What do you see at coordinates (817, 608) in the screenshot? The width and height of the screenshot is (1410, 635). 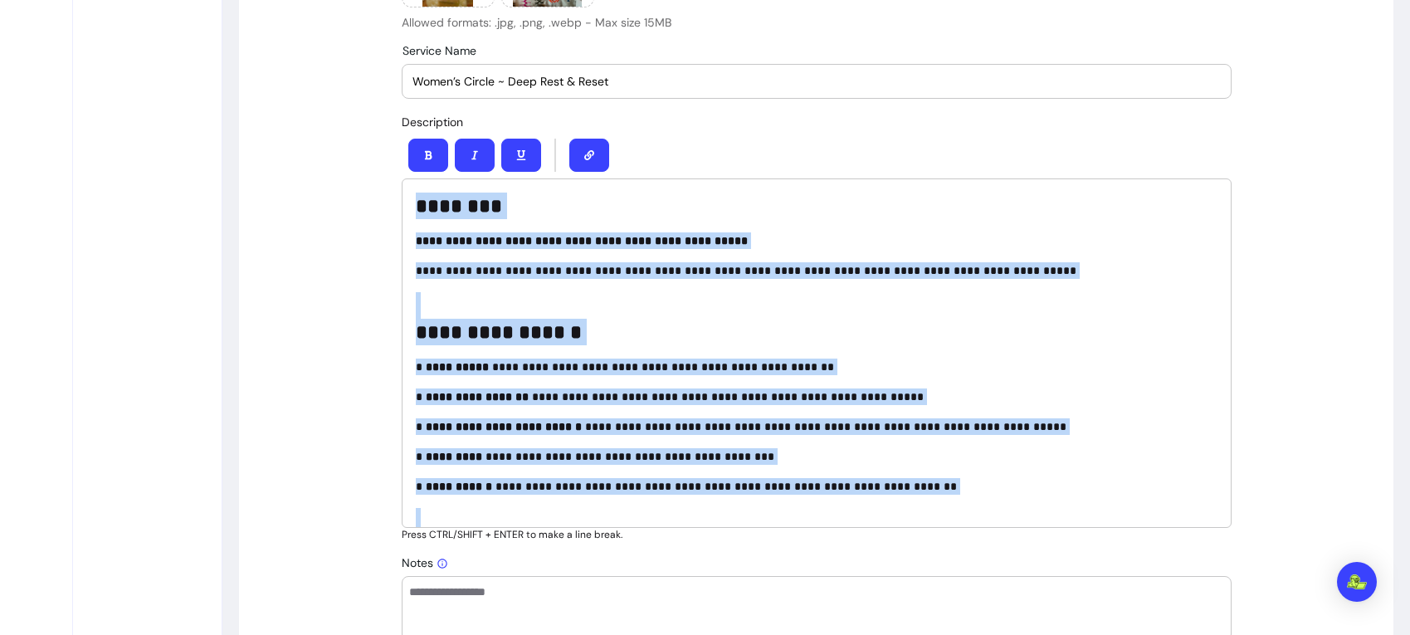 I see `textarea: Add your own notes` at bounding box center [817, 608].